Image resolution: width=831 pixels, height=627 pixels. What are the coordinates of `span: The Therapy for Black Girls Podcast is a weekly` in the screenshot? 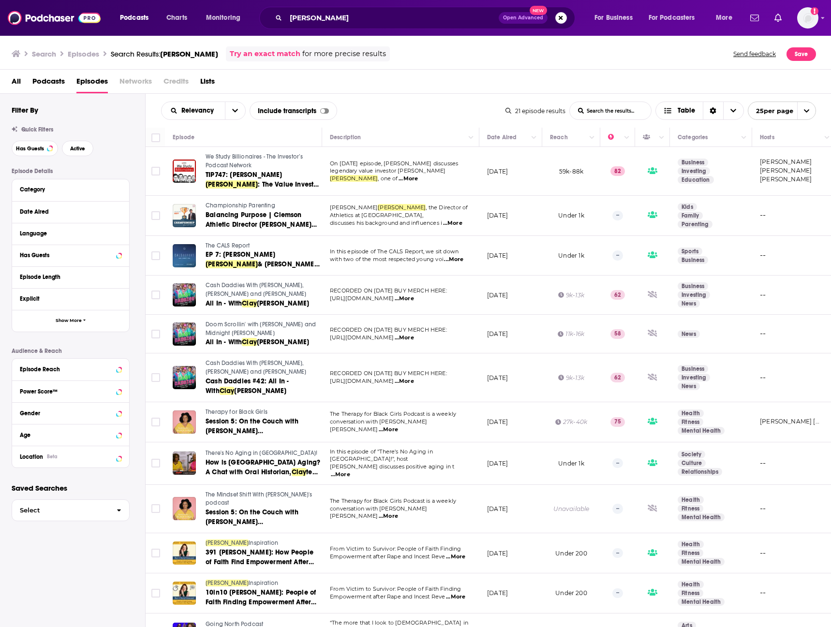 It's located at (393, 501).